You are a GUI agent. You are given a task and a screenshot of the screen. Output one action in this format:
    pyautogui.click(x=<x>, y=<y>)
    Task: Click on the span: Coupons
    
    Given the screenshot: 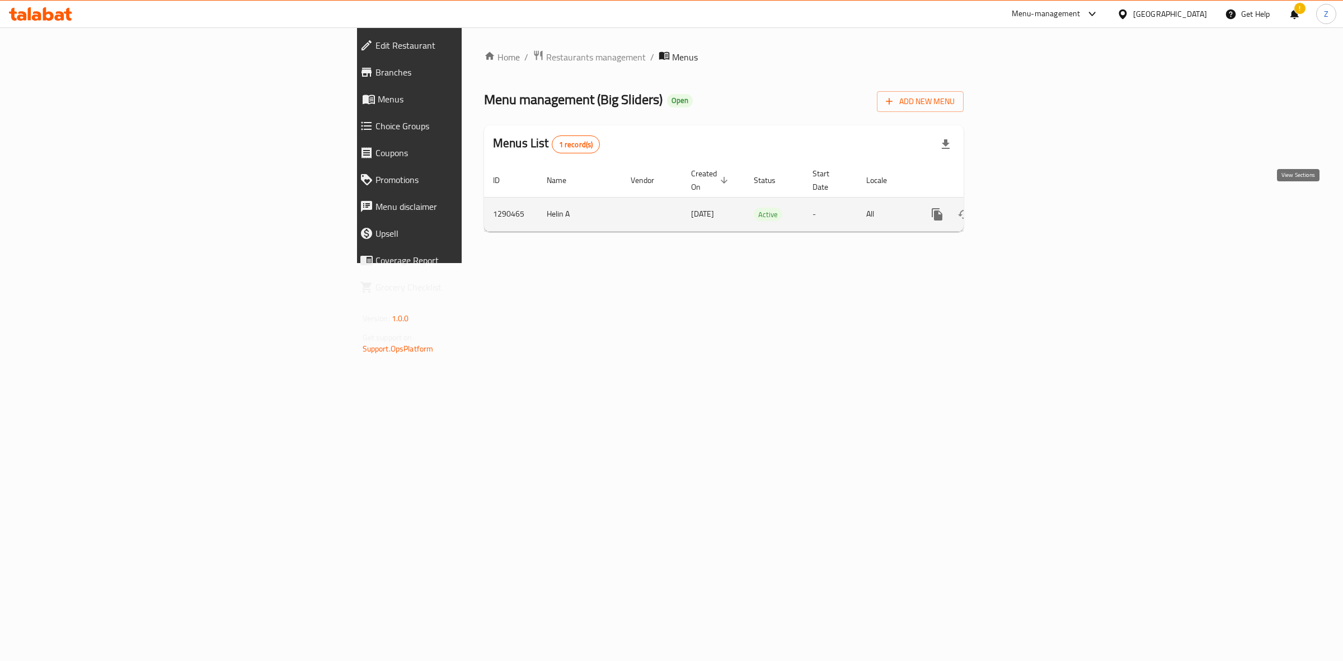 What is the action you would take?
    pyautogui.click(x=474, y=153)
    